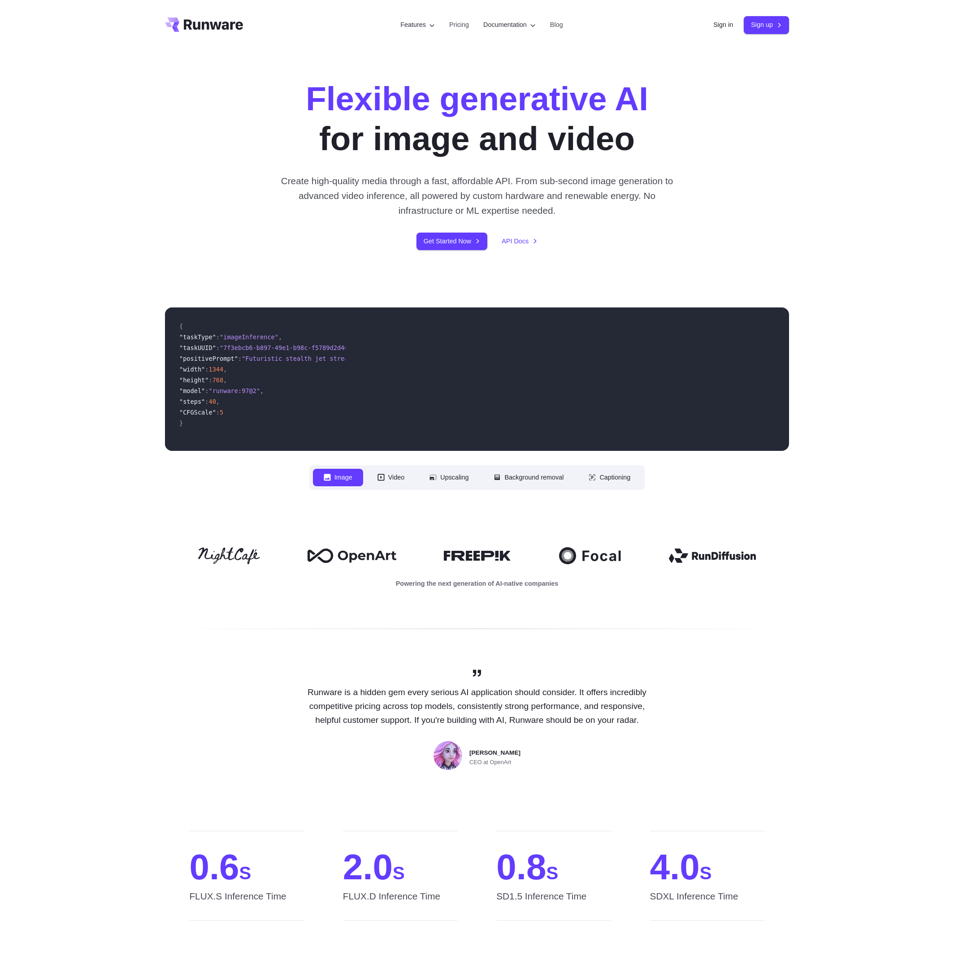 This screenshot has height=977, width=954. What do you see at coordinates (198, 348) in the screenshot?
I see `span: "taskUUID"` at bounding box center [198, 348].